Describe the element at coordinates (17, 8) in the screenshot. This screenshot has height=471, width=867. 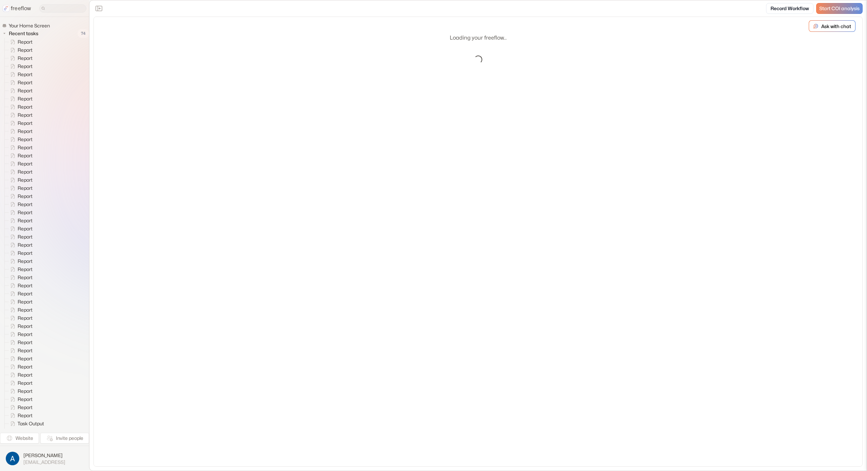
I see `a: freeflow` at that location.